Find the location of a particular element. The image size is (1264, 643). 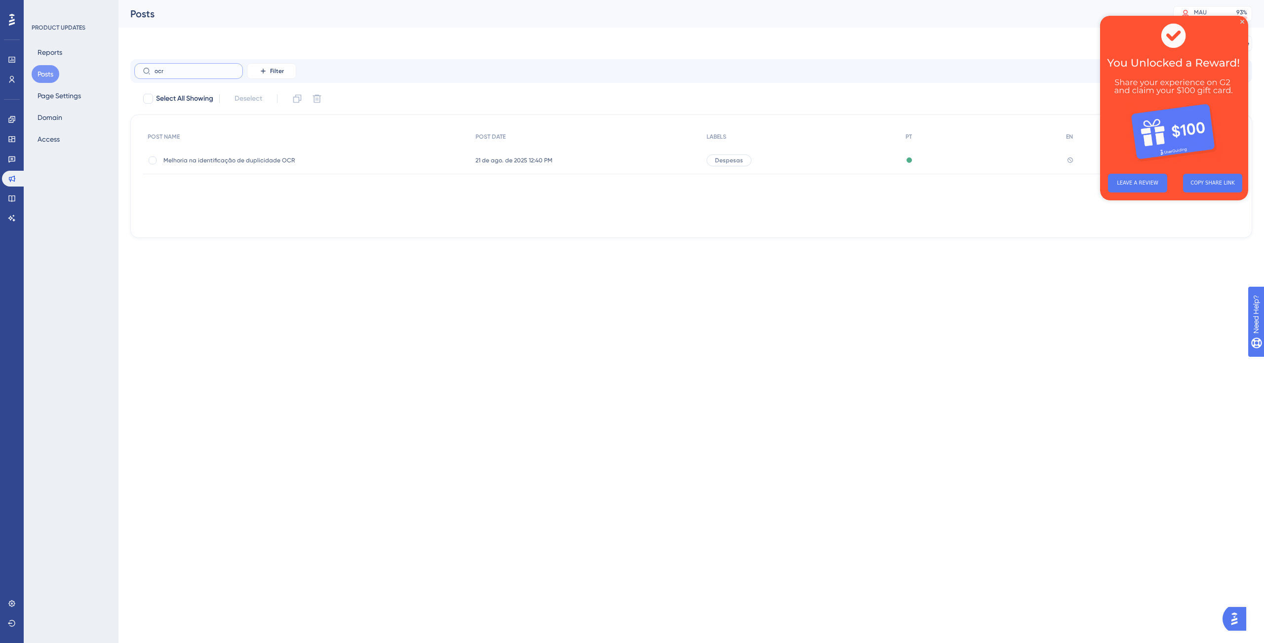

button: LEAVE A REVIEW is located at coordinates (38, 167).